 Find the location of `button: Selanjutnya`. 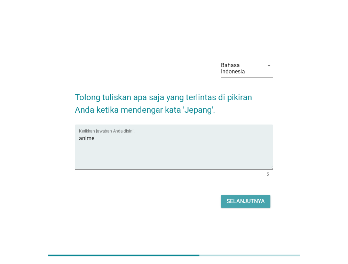

button: Selanjutnya is located at coordinates (245, 201).